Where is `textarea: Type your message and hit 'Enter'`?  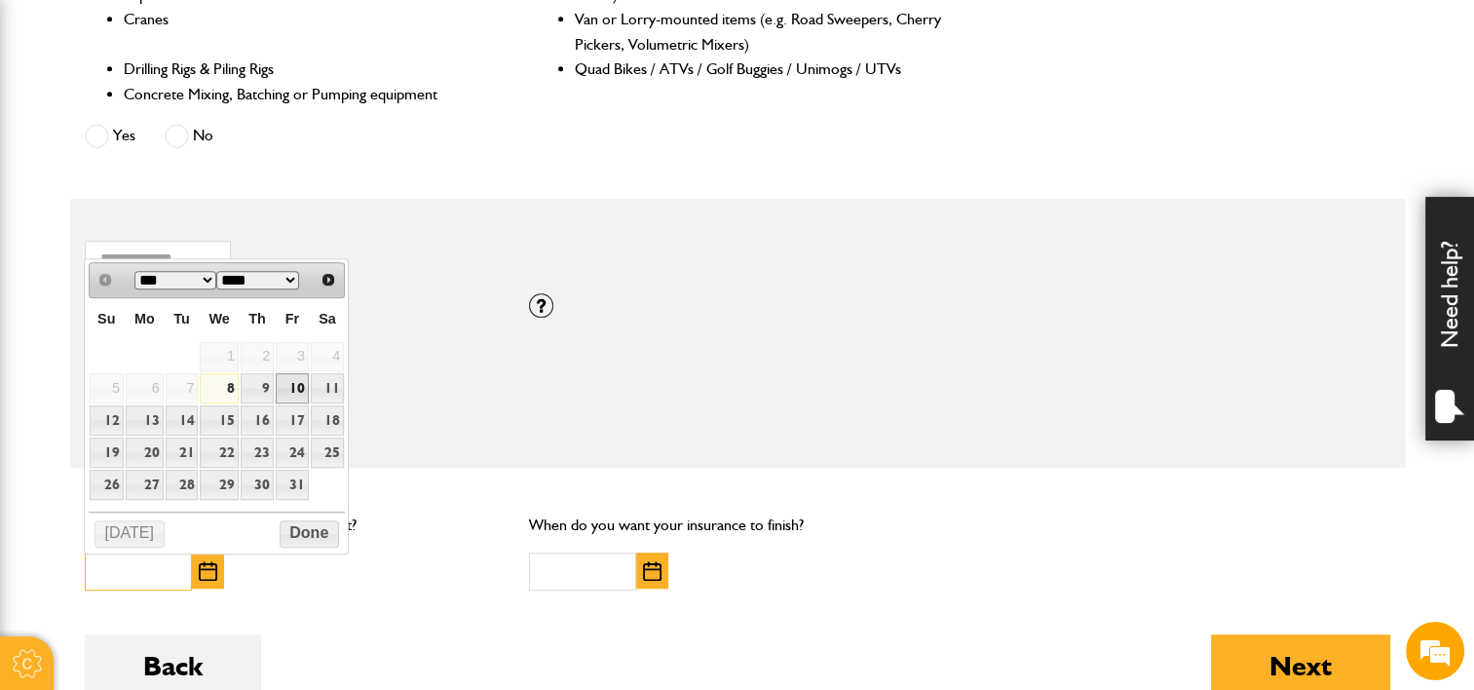 textarea: Type your message and hit 'Enter' is located at coordinates (190, 438).